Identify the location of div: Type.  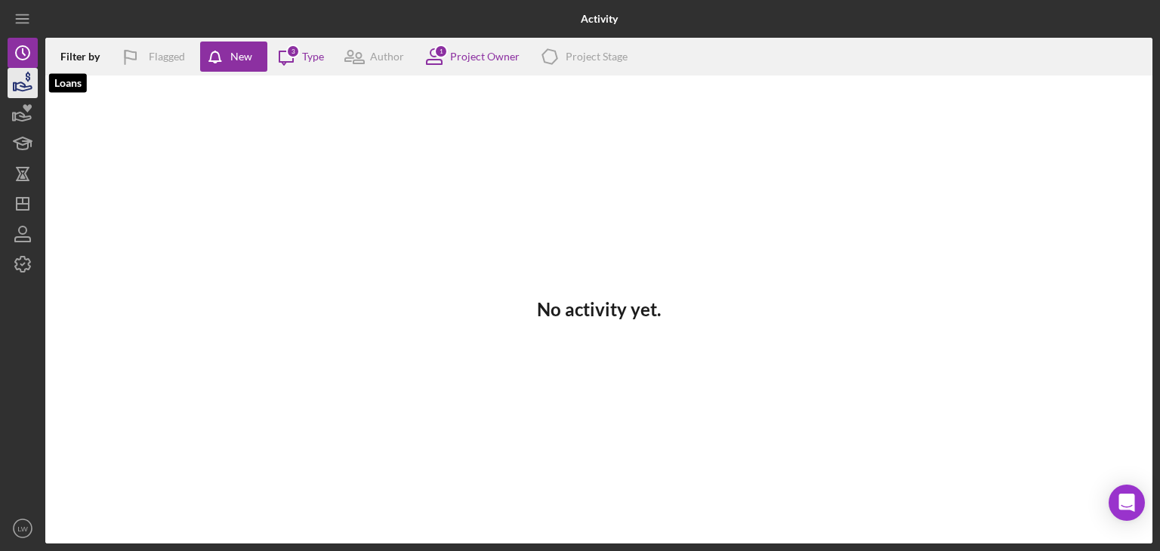
(313, 57).